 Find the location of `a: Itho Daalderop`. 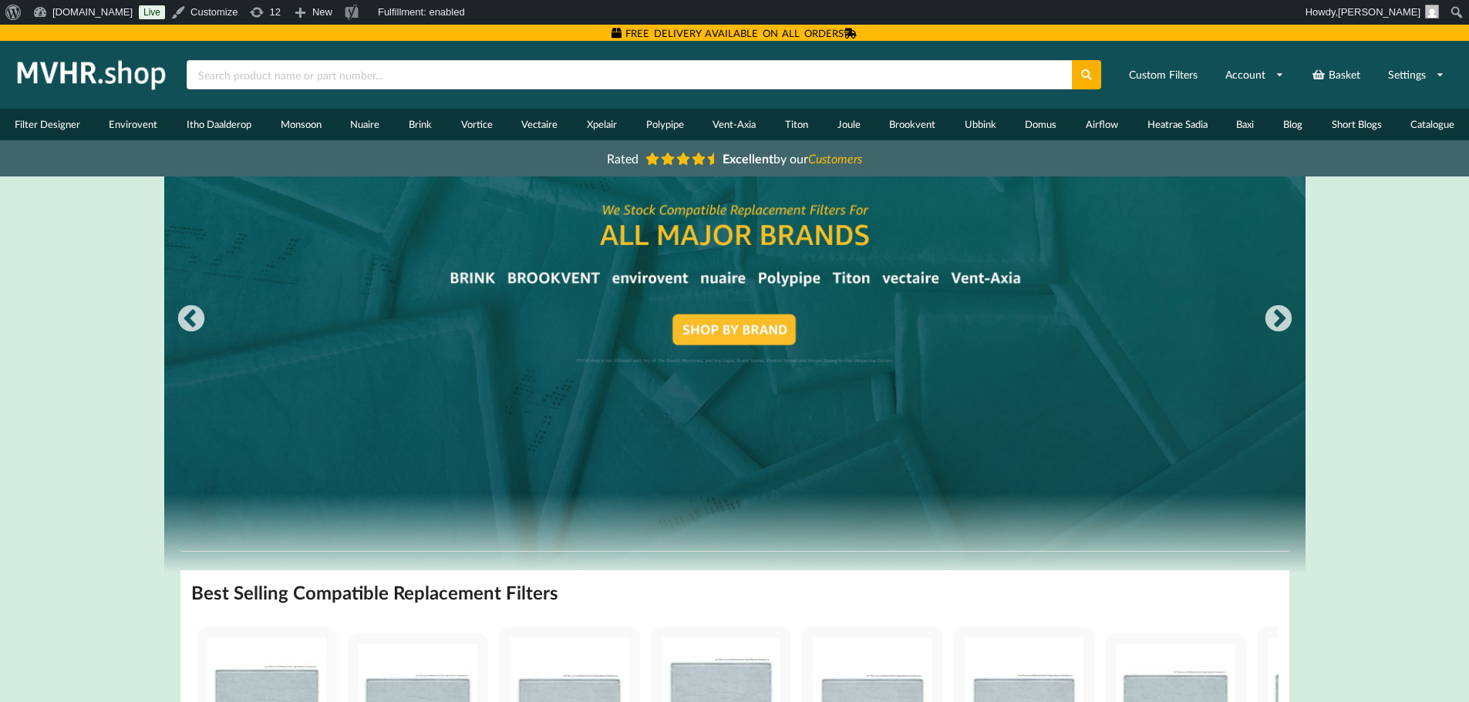

a: Itho Daalderop is located at coordinates (219, 124).